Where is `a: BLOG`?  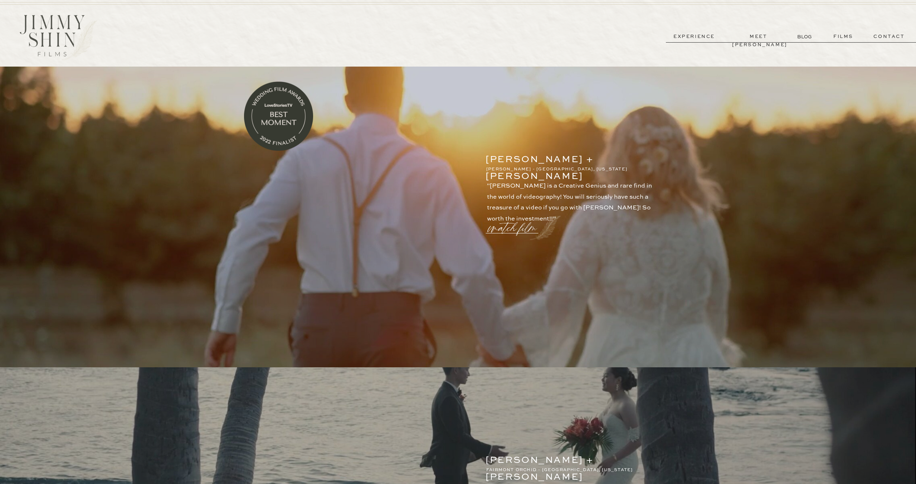
a: BLOG is located at coordinates (805, 36).